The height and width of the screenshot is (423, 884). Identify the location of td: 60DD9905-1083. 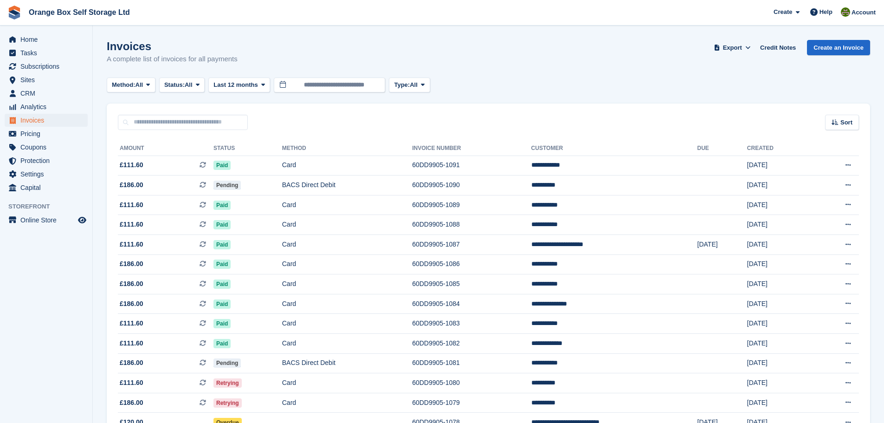
(471, 323).